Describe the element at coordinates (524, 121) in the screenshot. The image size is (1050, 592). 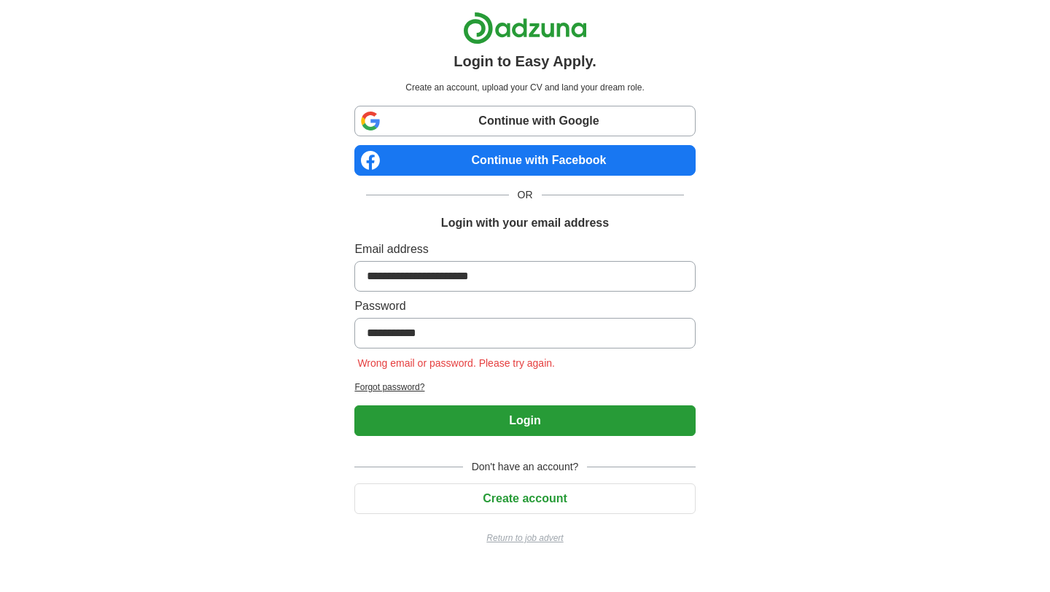
I see `a: Continue with Google` at that location.